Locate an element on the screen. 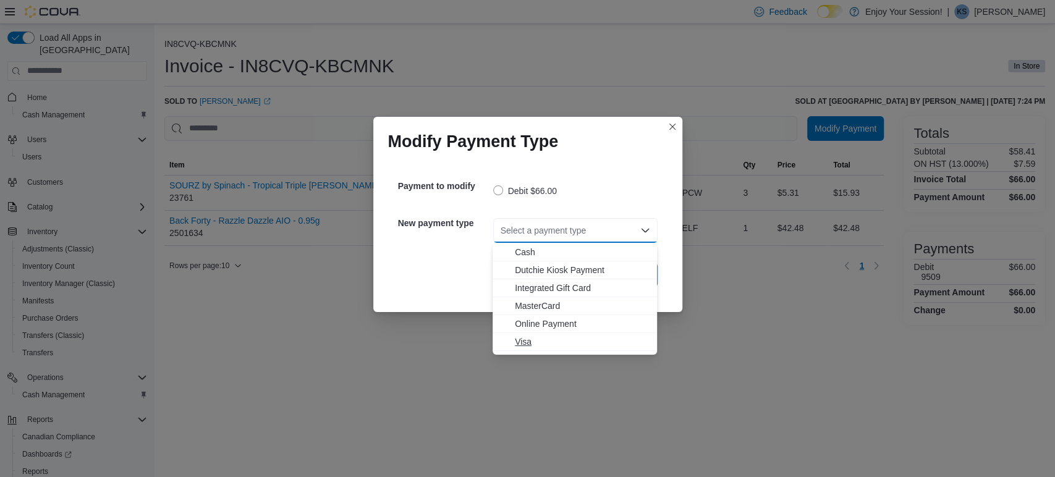 The image size is (1055, 477). h1: Modify Payment Type is located at coordinates (474, 142).